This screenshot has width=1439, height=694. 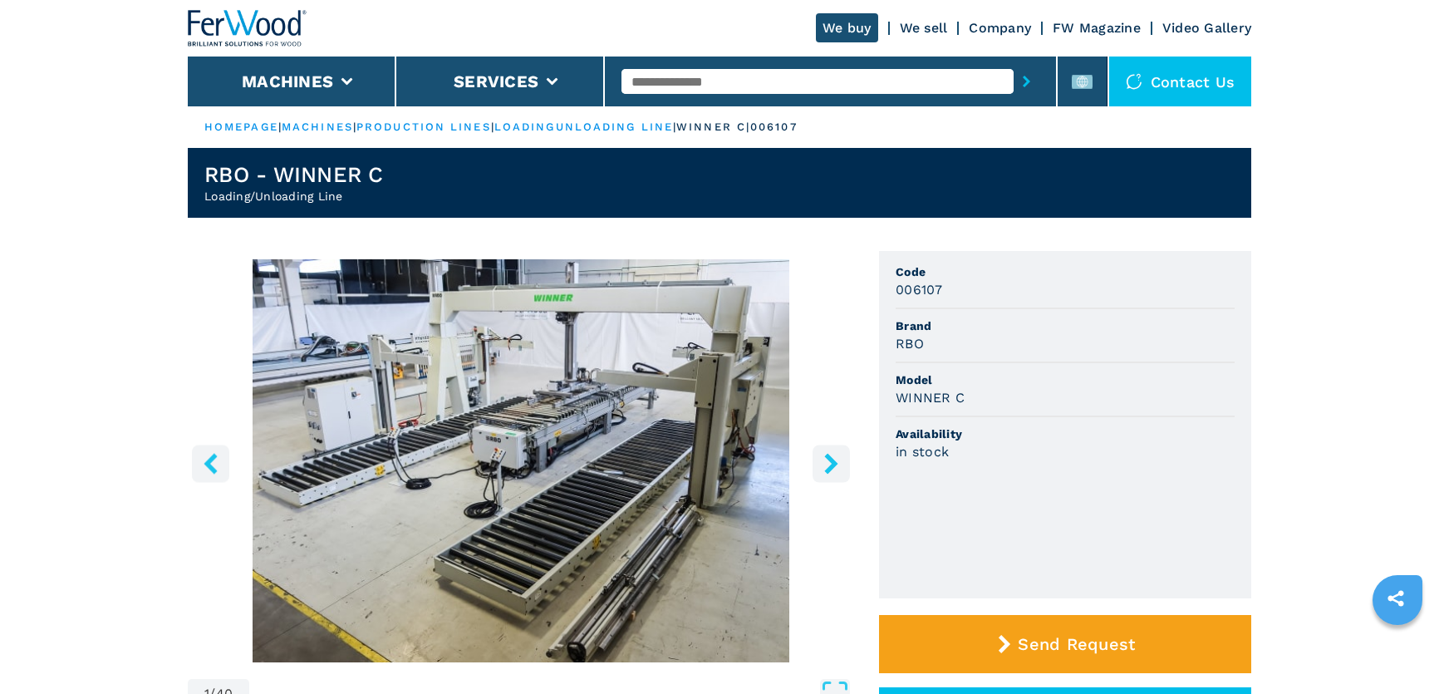 What do you see at coordinates (248, 28) in the screenshot?
I see `img: Ferwood` at bounding box center [248, 28].